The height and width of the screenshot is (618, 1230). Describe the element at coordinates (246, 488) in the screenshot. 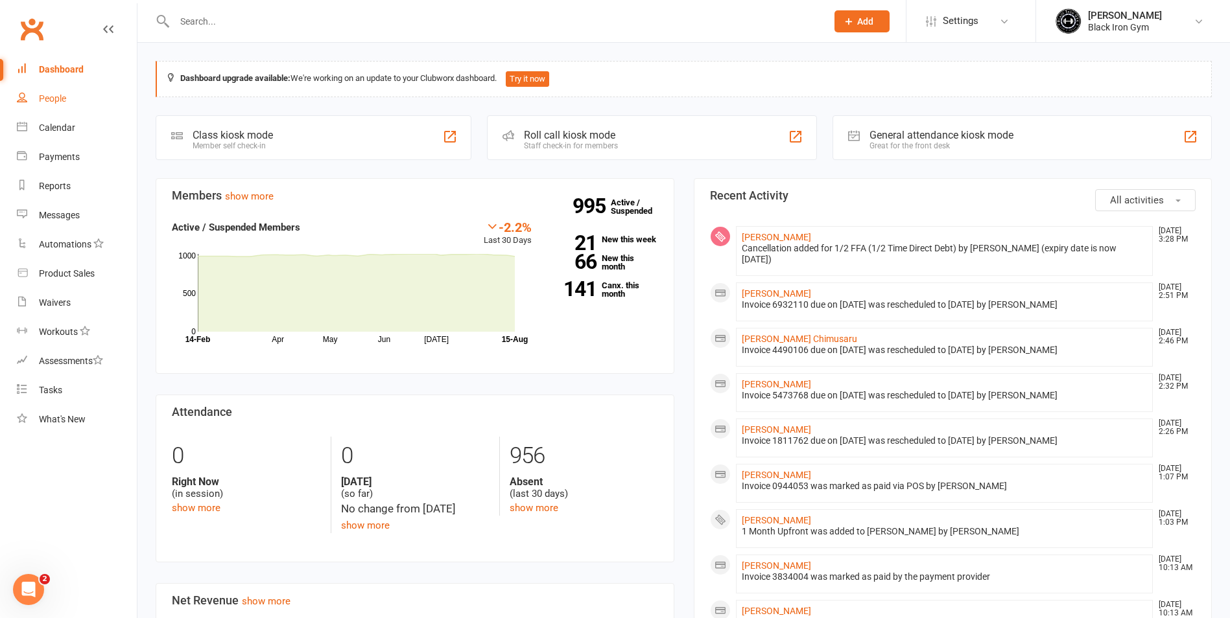

I see `div: (in session)` at that location.